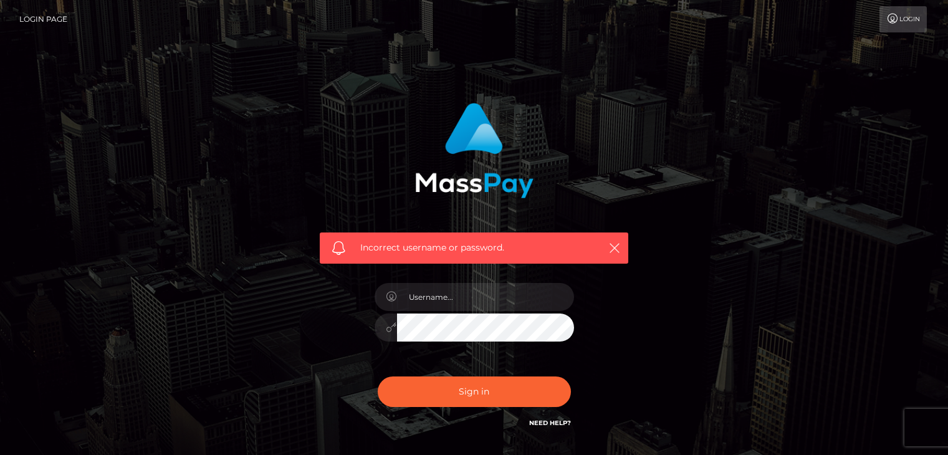 The height and width of the screenshot is (455, 948). I want to click on span: Incorrect username or password., so click(474, 247).